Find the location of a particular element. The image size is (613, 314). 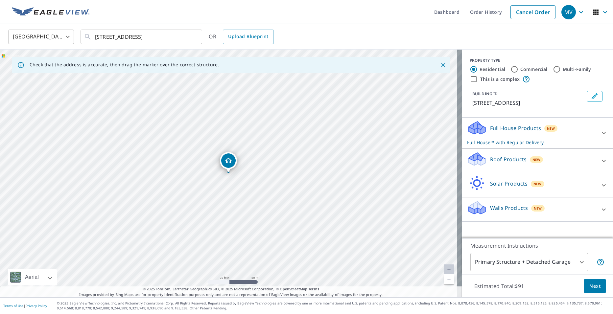

a: Upload Blueprint is located at coordinates (248, 37).